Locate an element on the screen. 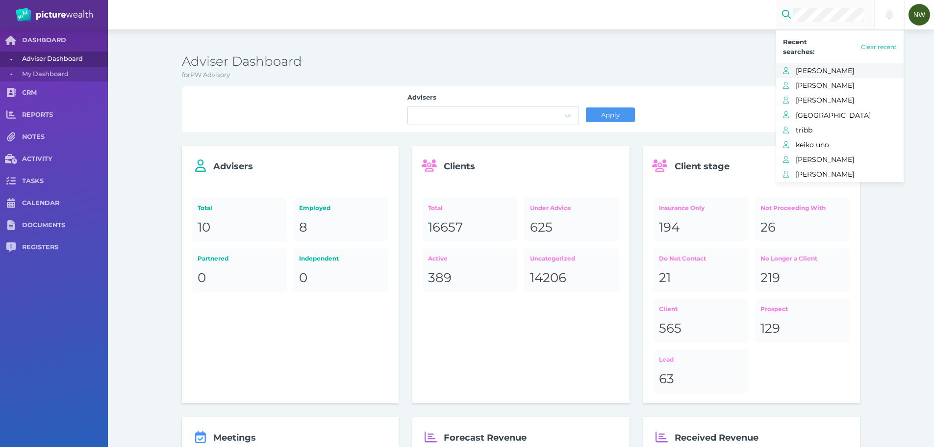 The width and height of the screenshot is (934, 447). div: 26 is located at coordinates (802, 228).